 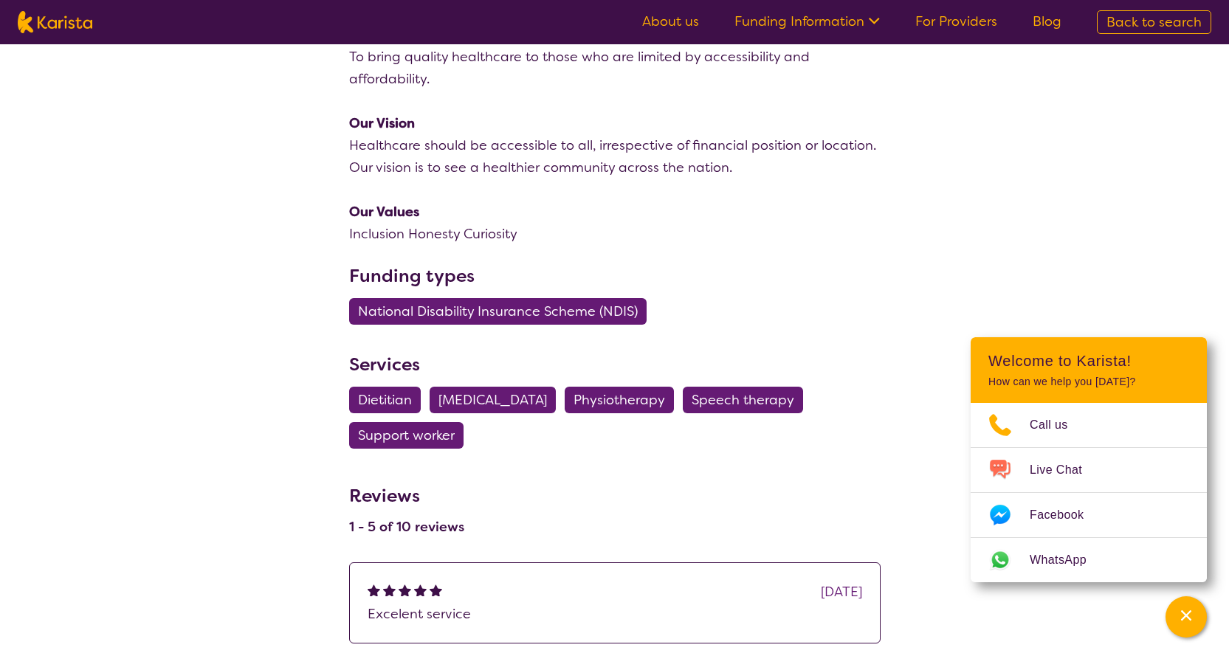 What do you see at coordinates (1065, 515) in the screenshot?
I see `span: Facebook` at bounding box center [1065, 515].